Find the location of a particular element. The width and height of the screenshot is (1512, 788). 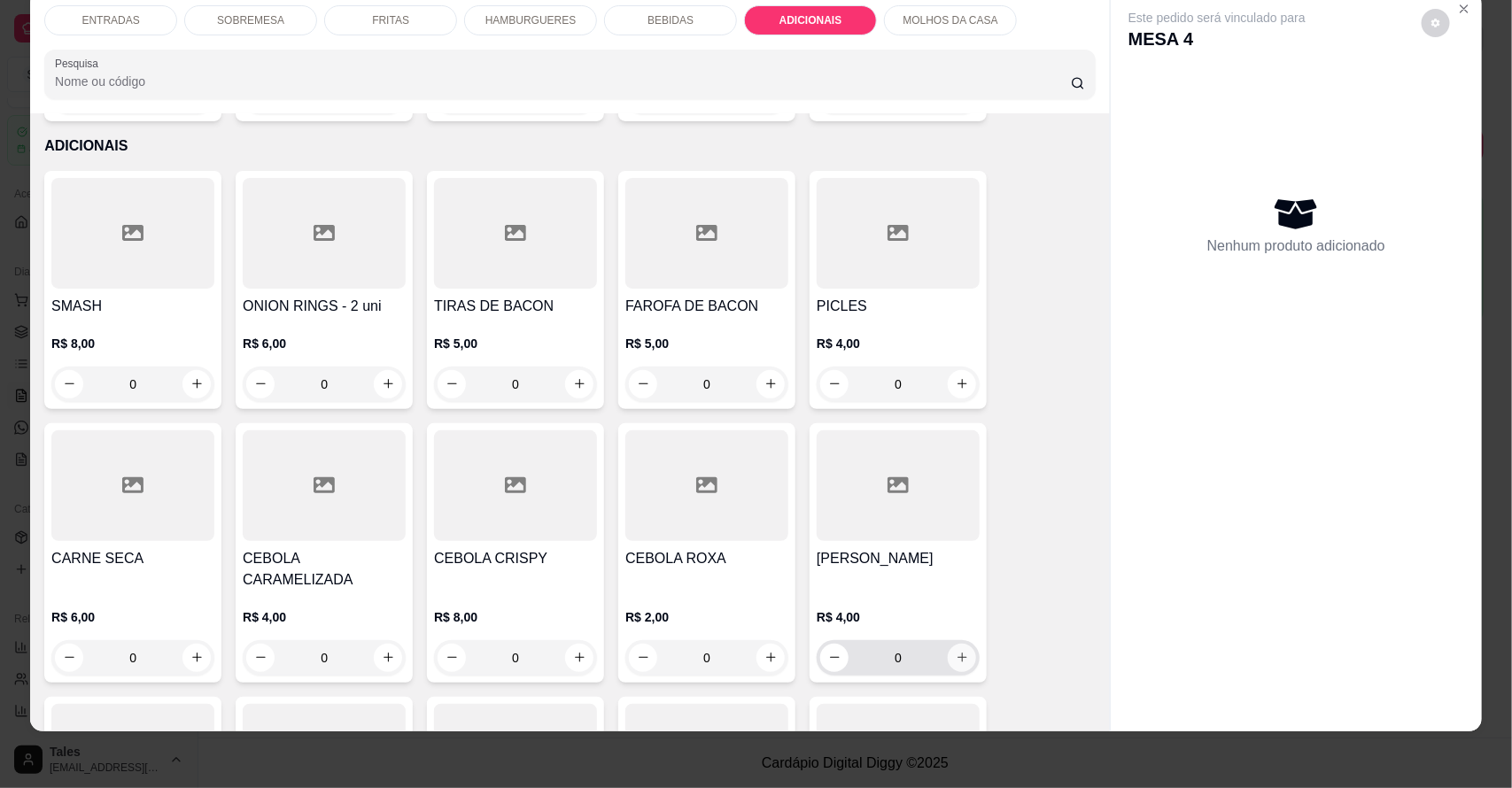

p: MESA 4 is located at coordinates (1217, 39).